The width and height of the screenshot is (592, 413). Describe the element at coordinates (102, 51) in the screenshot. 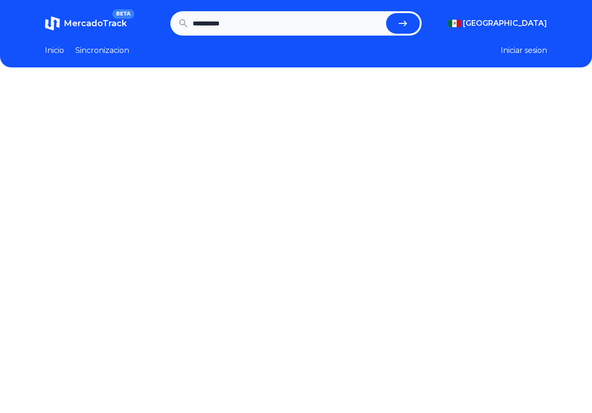

I see `a: Sincronizacion` at that location.